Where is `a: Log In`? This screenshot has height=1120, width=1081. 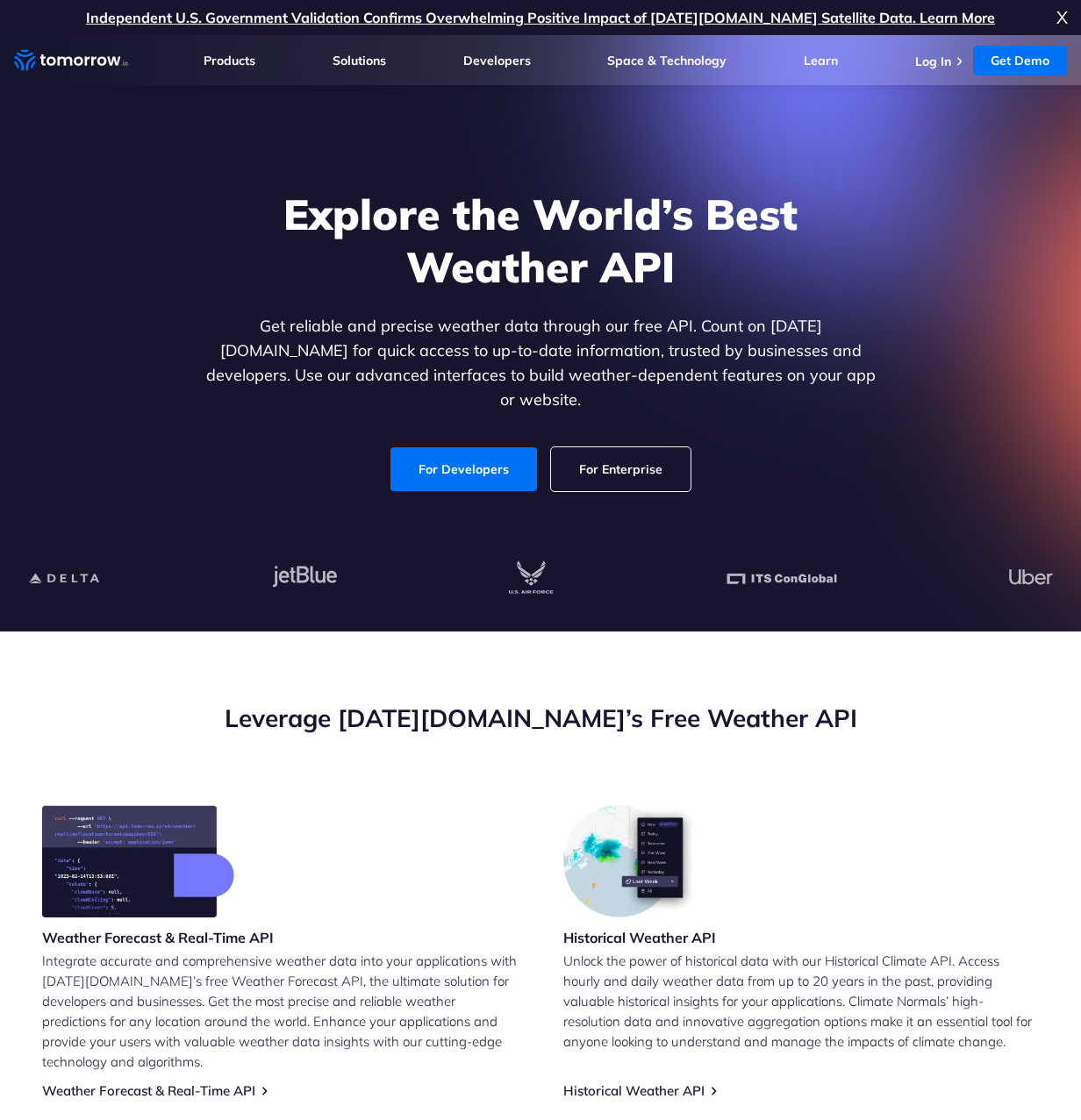
a: Log In is located at coordinates (933, 61).